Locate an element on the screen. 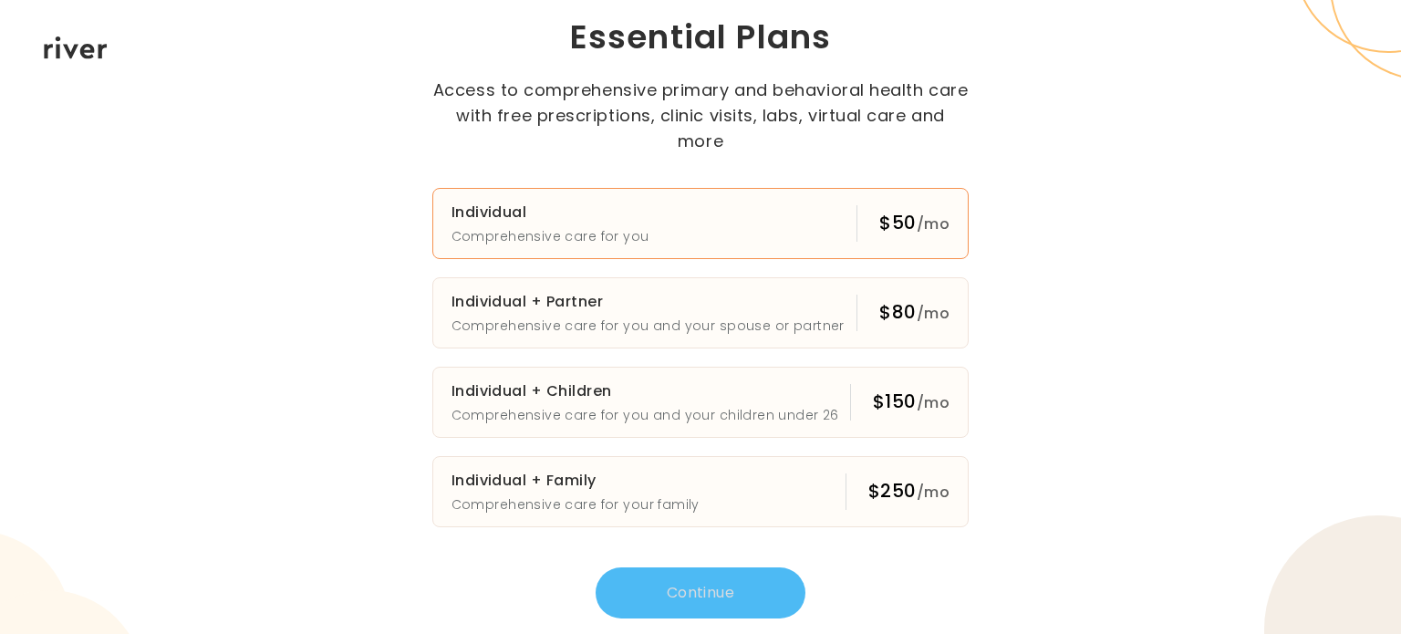 This screenshot has width=1401, height=634. p: Comprehensive care for you and your spouse or partner is located at coordinates (647, 326).